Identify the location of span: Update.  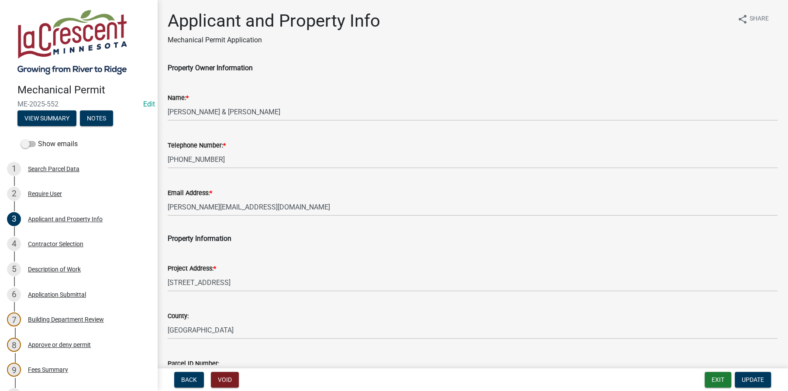
(752, 380).